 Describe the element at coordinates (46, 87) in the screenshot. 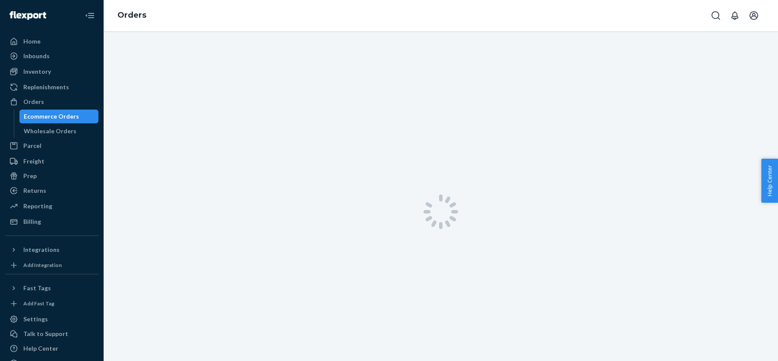

I see `div: Replenishments` at that location.